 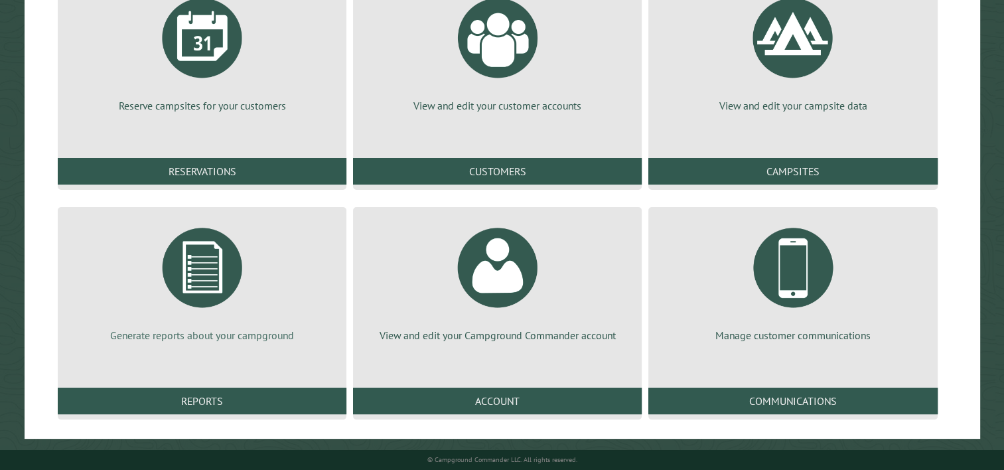 What do you see at coordinates (502, 459) in the screenshot?
I see `small: © Campground Commander LLC. All rights reserved.` at bounding box center [502, 459].